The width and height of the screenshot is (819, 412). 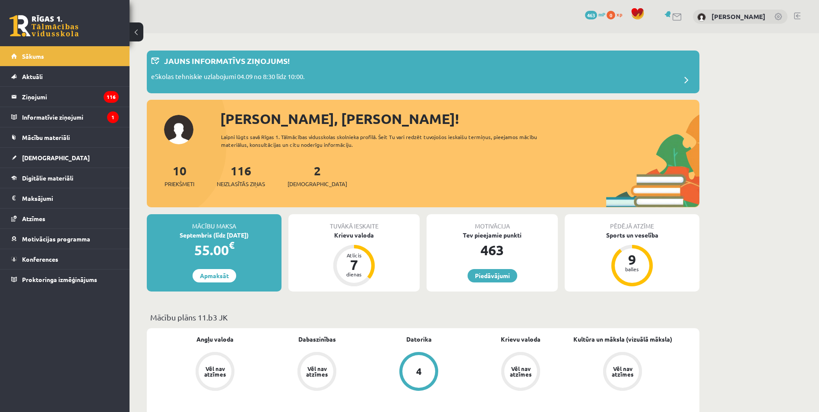 I want to click on a: Piedāvājumi, so click(x=492, y=275).